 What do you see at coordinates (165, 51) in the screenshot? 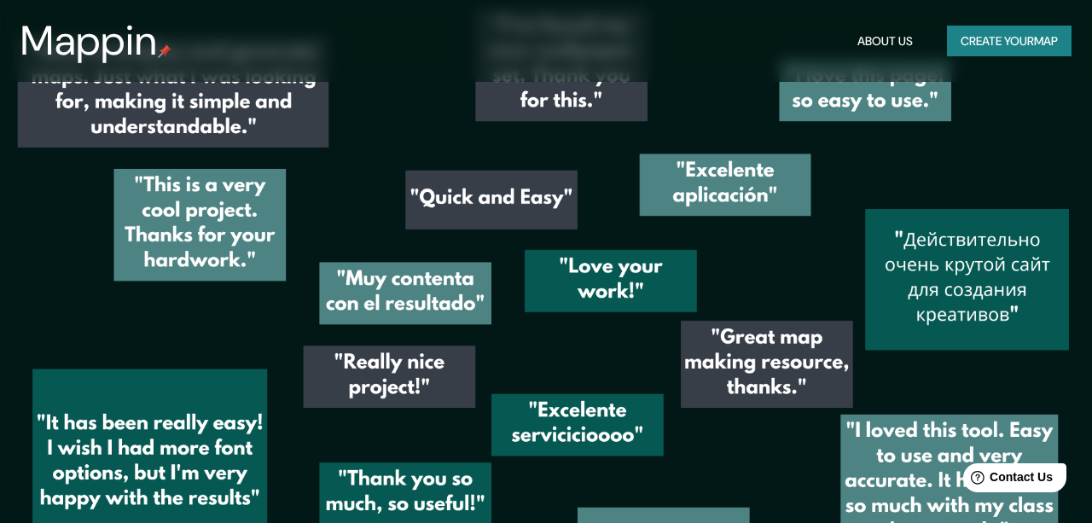
I see `img: mappin-pin` at bounding box center [165, 51].